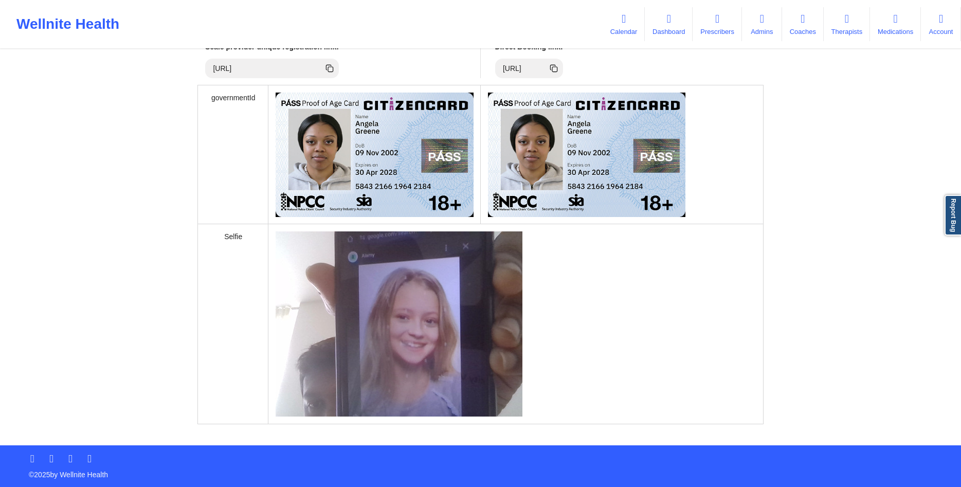 This screenshot has width=961, height=487. Describe the element at coordinates (953, 215) in the screenshot. I see `a: Report Bug` at that location.